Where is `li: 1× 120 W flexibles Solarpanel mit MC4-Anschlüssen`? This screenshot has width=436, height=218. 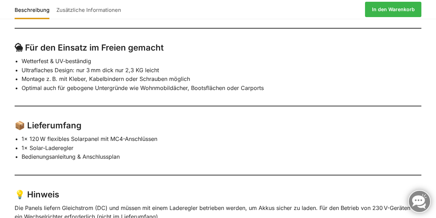
li: 1× 120 W flexibles Solarpanel mit MC4-Anschlüssen is located at coordinates (221, 139).